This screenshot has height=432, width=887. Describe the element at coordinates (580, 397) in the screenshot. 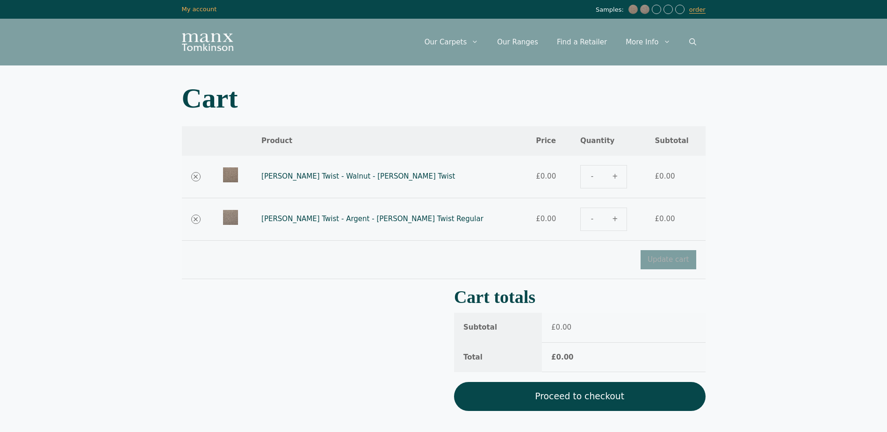

I see `a: Proceed to checkout` at that location.